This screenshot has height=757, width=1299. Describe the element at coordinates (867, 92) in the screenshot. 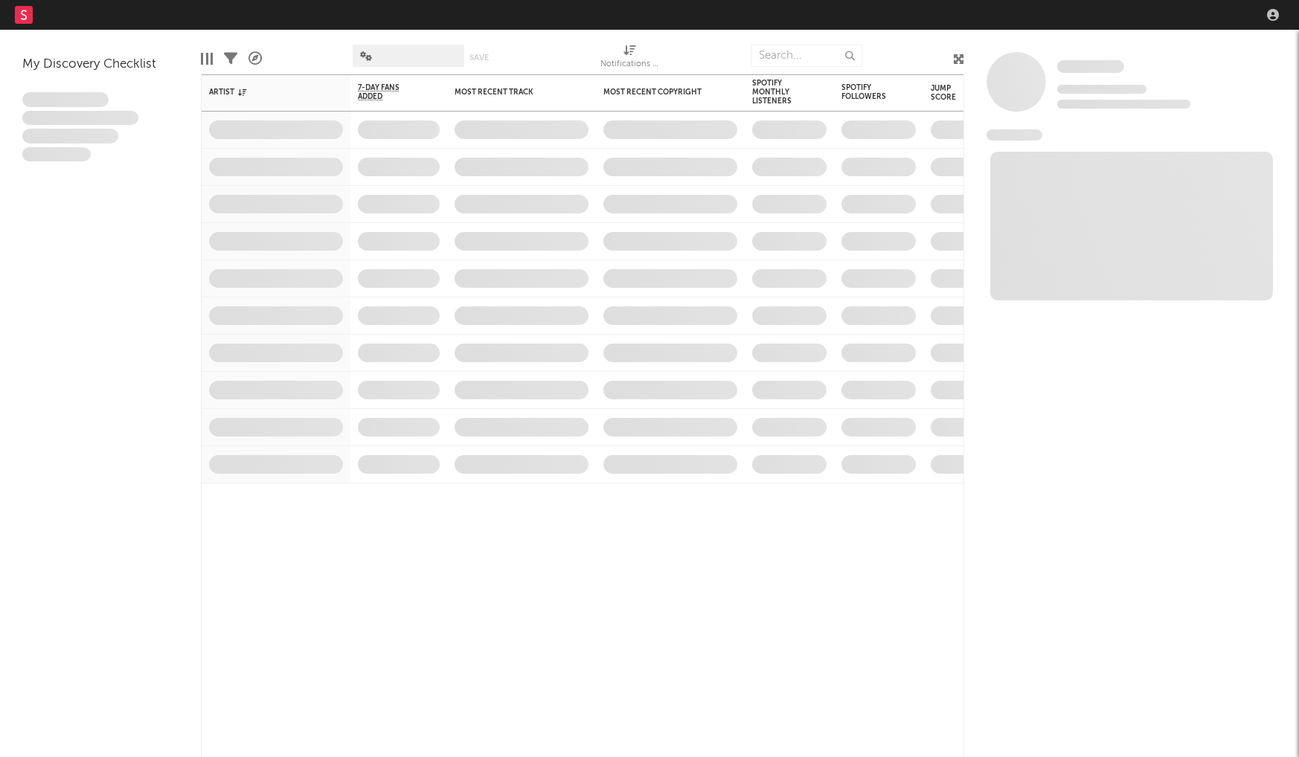

I see `div: Spotify Followers` at that location.